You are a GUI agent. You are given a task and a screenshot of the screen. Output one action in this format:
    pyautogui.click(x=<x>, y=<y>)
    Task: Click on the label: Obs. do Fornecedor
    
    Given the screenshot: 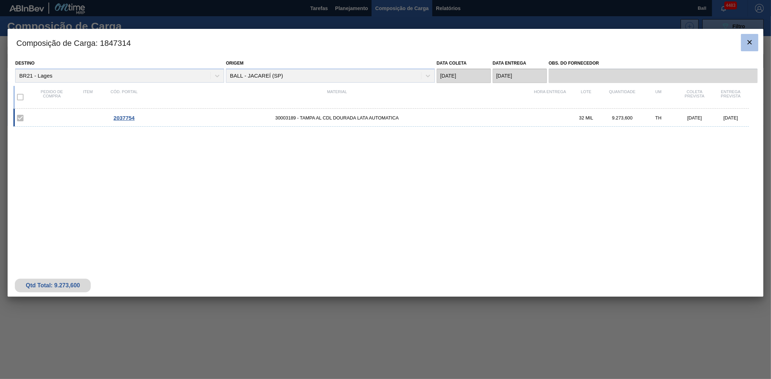 What is the action you would take?
    pyautogui.click(x=653, y=63)
    